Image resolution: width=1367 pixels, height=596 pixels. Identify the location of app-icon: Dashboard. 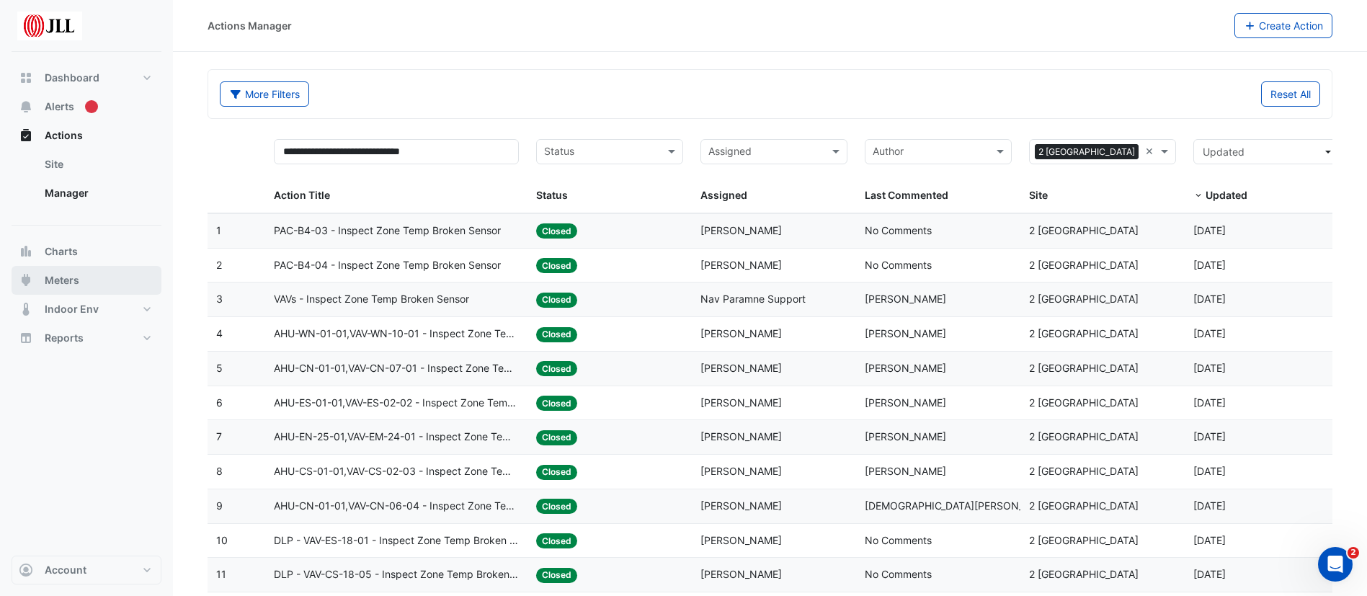
(26, 78).